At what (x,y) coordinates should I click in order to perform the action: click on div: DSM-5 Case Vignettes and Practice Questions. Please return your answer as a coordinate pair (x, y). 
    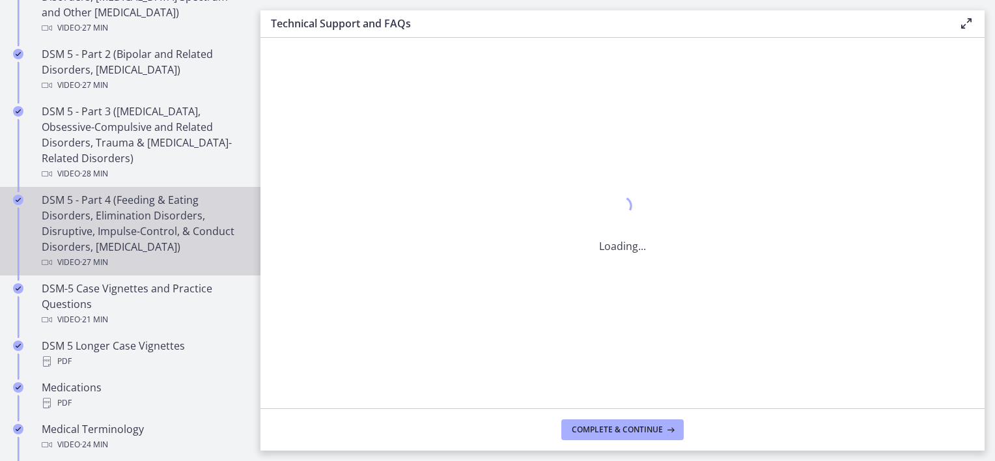
    Looking at the image, I should click on (143, 304).